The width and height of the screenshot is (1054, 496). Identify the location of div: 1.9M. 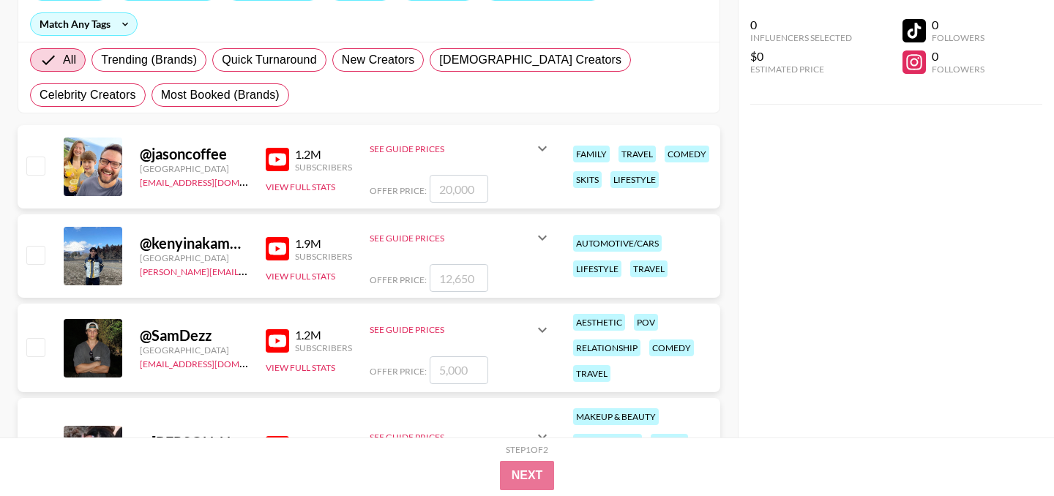
(323, 244).